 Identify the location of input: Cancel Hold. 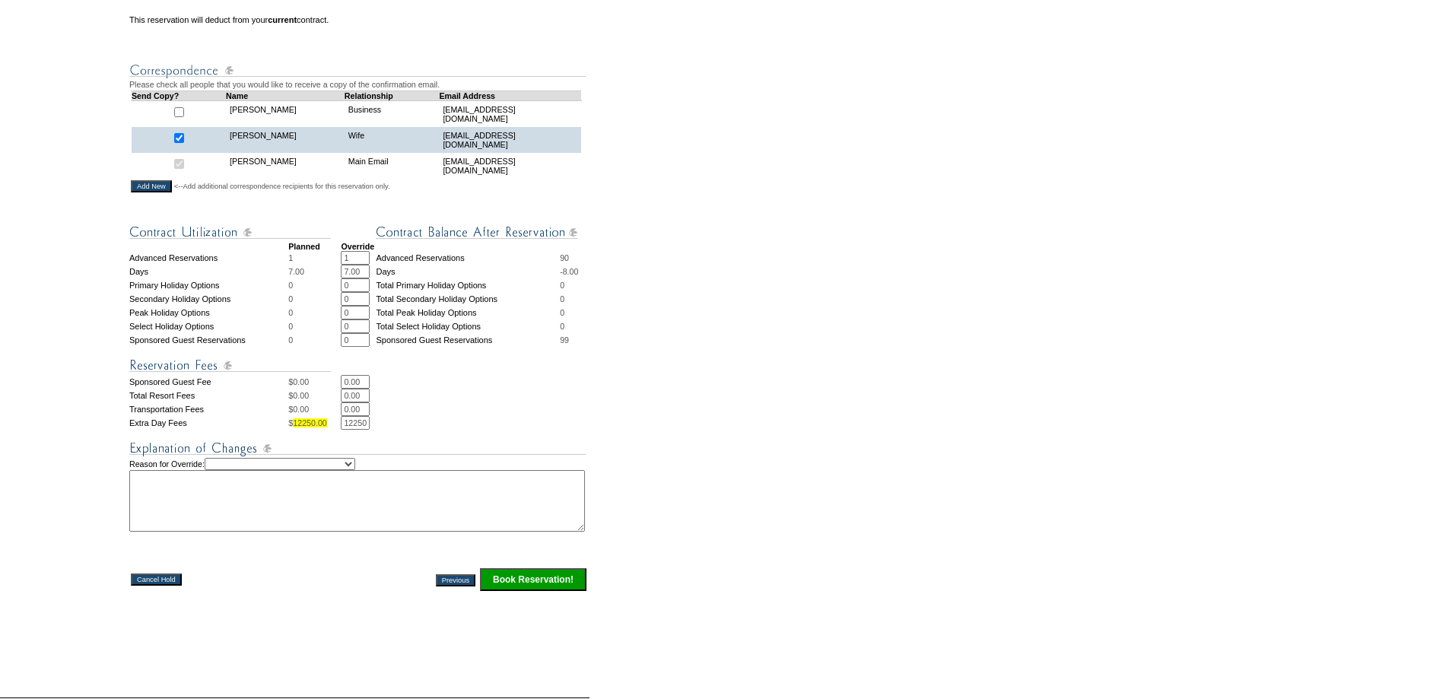
(156, 580).